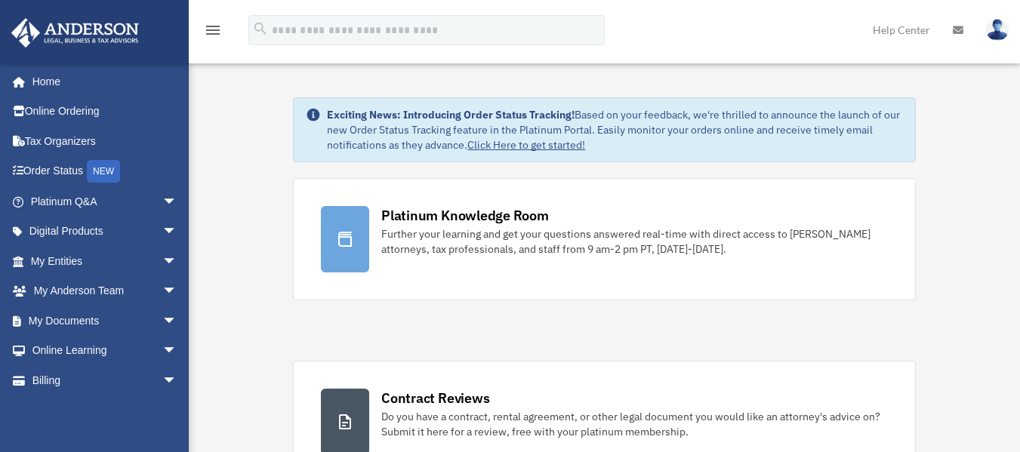 The width and height of the screenshot is (1020, 452). Describe the element at coordinates (465, 215) in the screenshot. I see `div: Platinum Knowledge Room` at that location.